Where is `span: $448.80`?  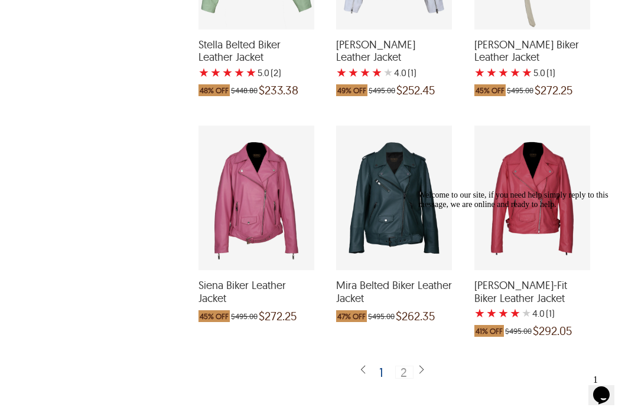 span: $448.80 is located at coordinates (244, 90).